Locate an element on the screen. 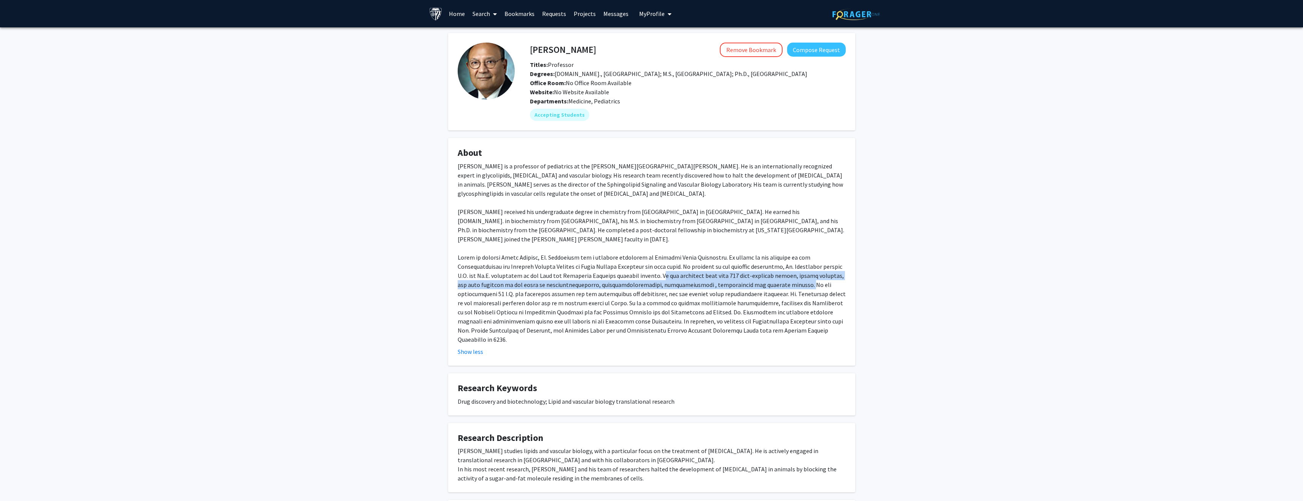 The height and width of the screenshot is (501, 1303). img: Profile Picture is located at coordinates (486, 71).